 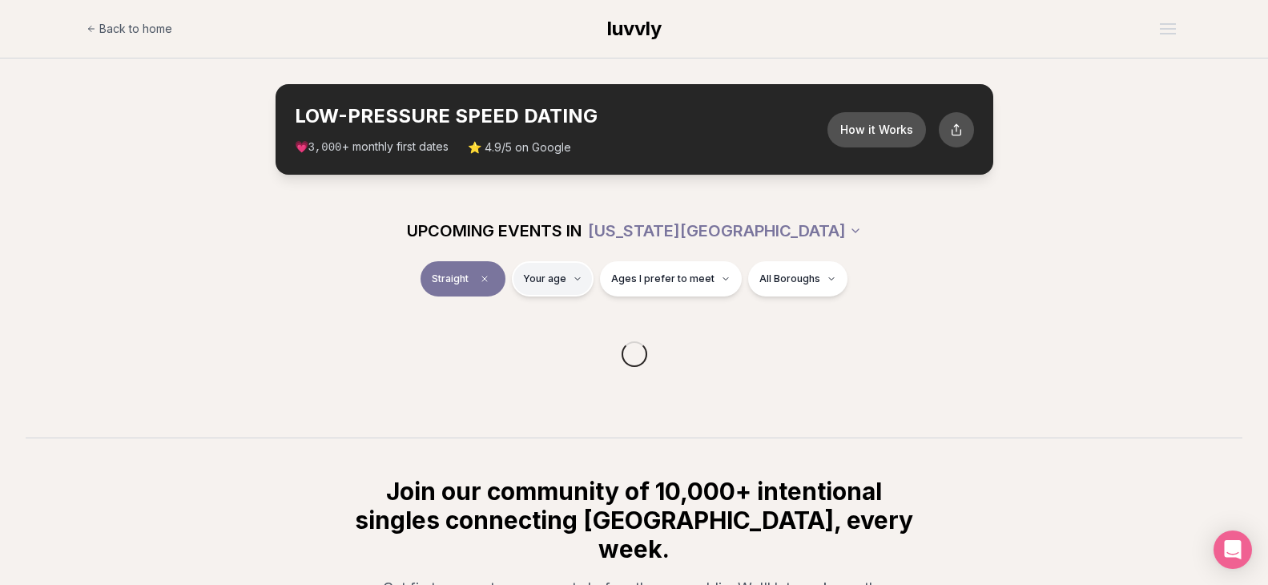 What do you see at coordinates (552, 279) in the screenshot?
I see `button: Your age` at bounding box center [552, 279].